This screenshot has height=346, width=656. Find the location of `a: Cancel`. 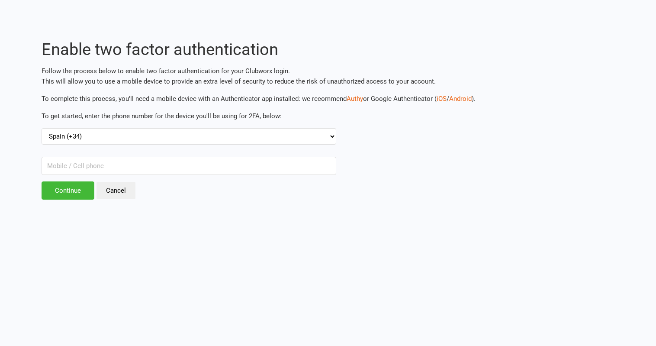

a: Cancel is located at coordinates (116, 191).